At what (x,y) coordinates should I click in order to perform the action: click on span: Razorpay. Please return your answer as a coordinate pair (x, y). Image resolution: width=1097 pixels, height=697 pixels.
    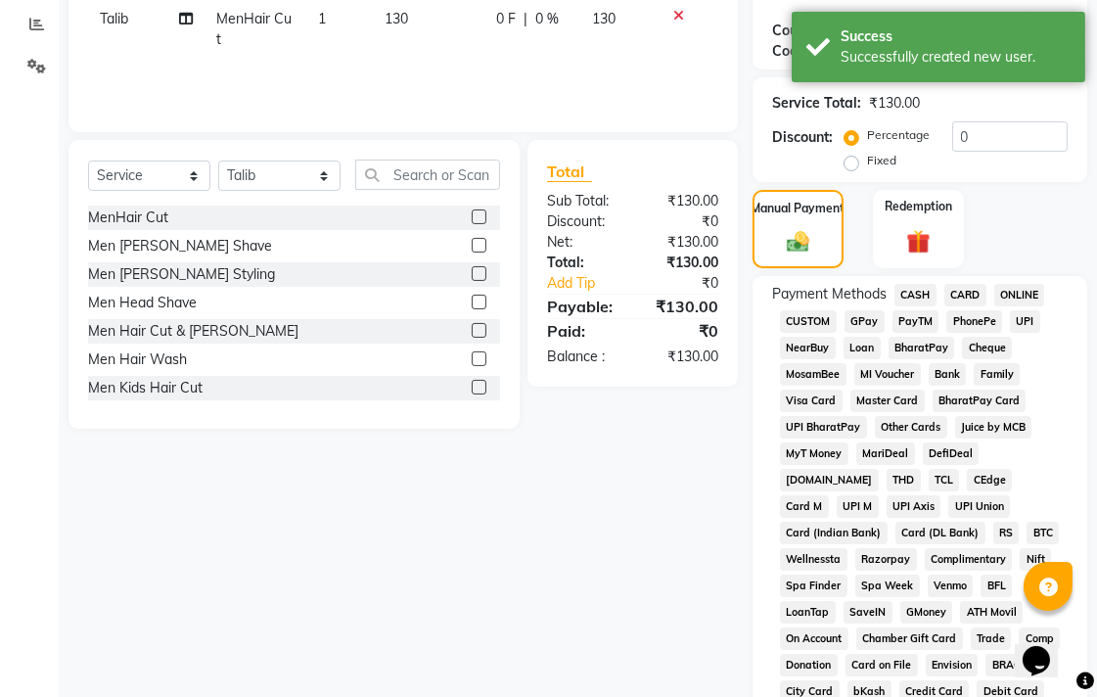
    Looking at the image, I should click on (886, 559).